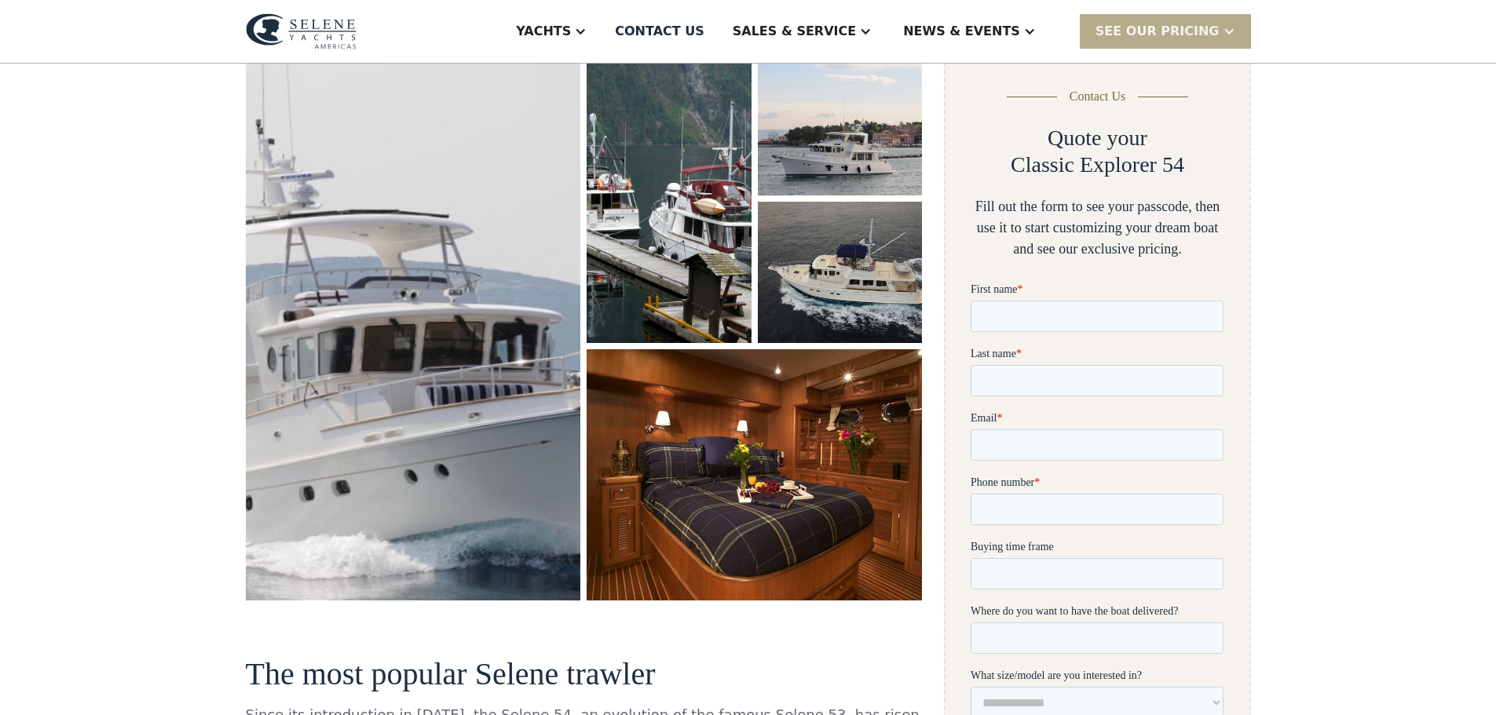  Describe the element at coordinates (9, 641) in the screenshot. I see `input: Yes, I’d like to receive SMS updates.Reply STOP to unsubscribe at any time.` at that location.